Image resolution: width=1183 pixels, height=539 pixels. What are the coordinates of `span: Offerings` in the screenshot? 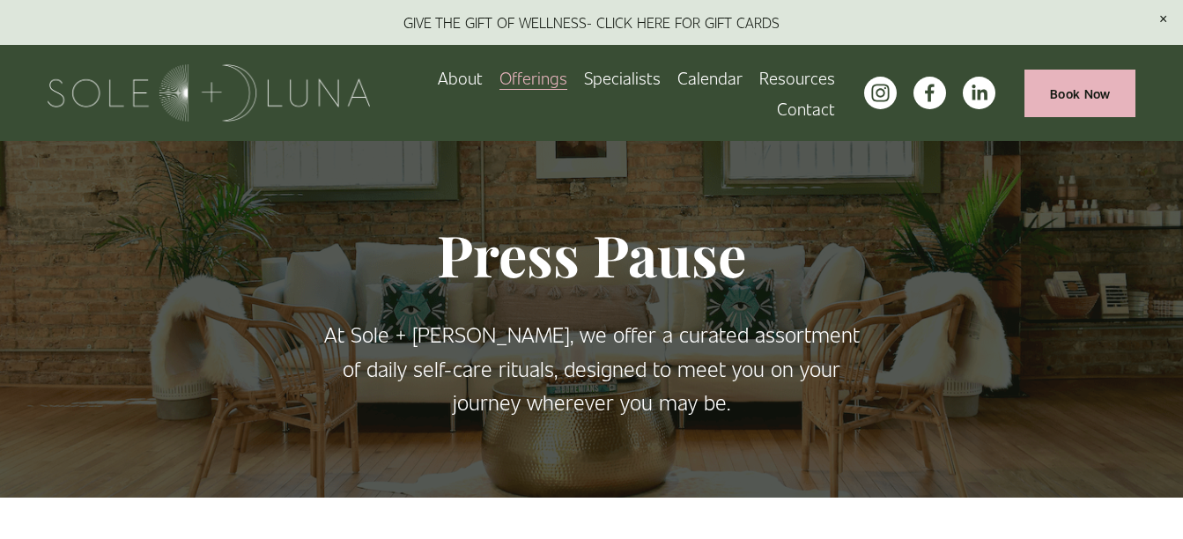 It's located at (533, 78).